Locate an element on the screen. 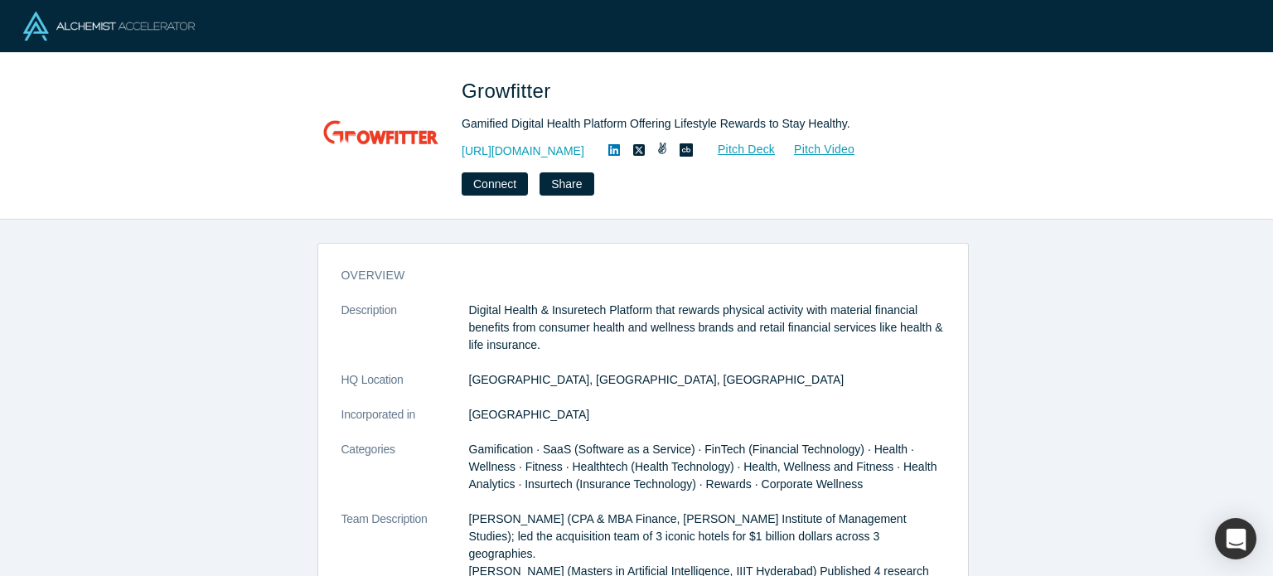 The width and height of the screenshot is (1273, 576). span: Gamification · SaaS (Software as a Service) · FinTech (Financial Technology) · Health · Wellness ... is located at coordinates (703, 466).